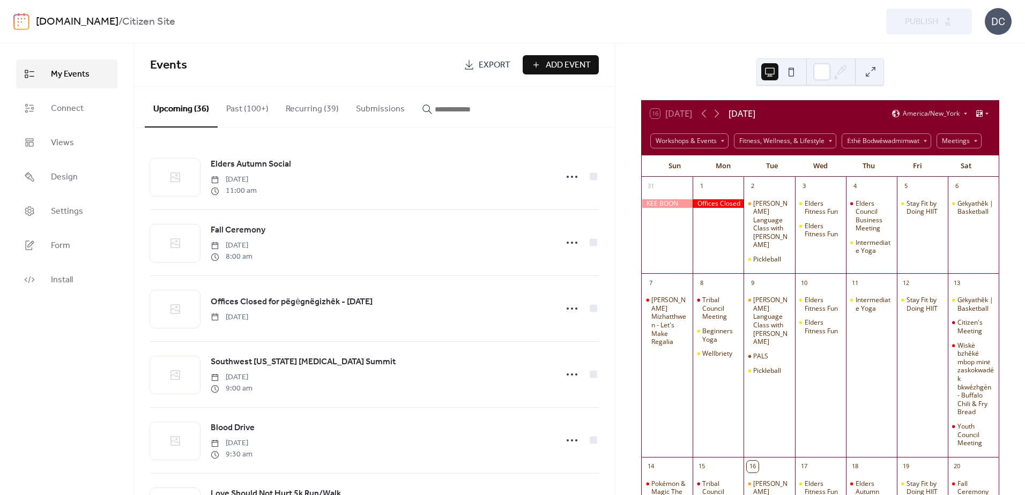  What do you see at coordinates (233, 428) in the screenshot?
I see `a: Blood Drive` at bounding box center [233, 428].